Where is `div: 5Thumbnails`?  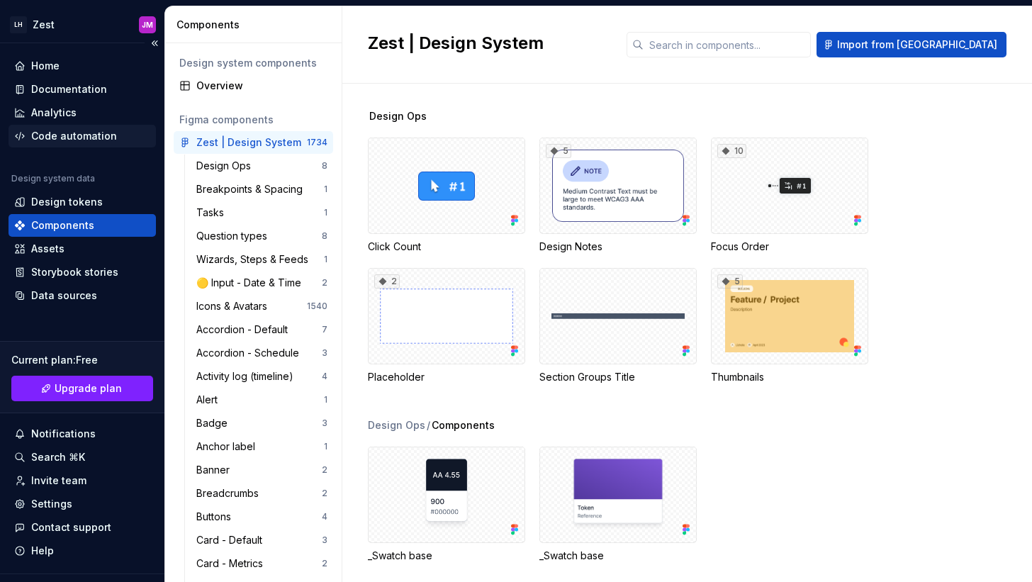 div: 5Thumbnails is located at coordinates (790, 326).